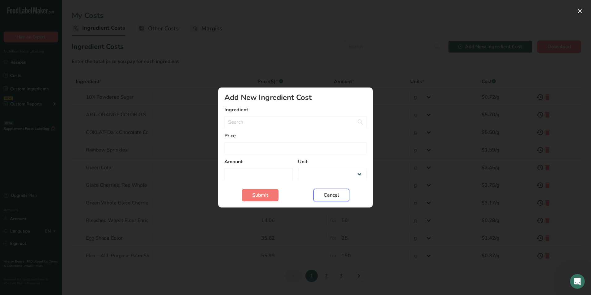  Describe the element at coordinates (260, 195) in the screenshot. I see `button: Submit` at that location.